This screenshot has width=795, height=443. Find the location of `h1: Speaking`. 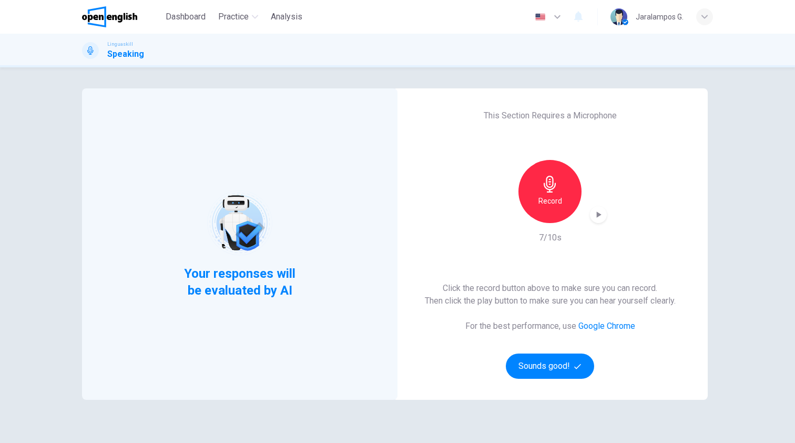

h1: Speaking is located at coordinates (126, 54).